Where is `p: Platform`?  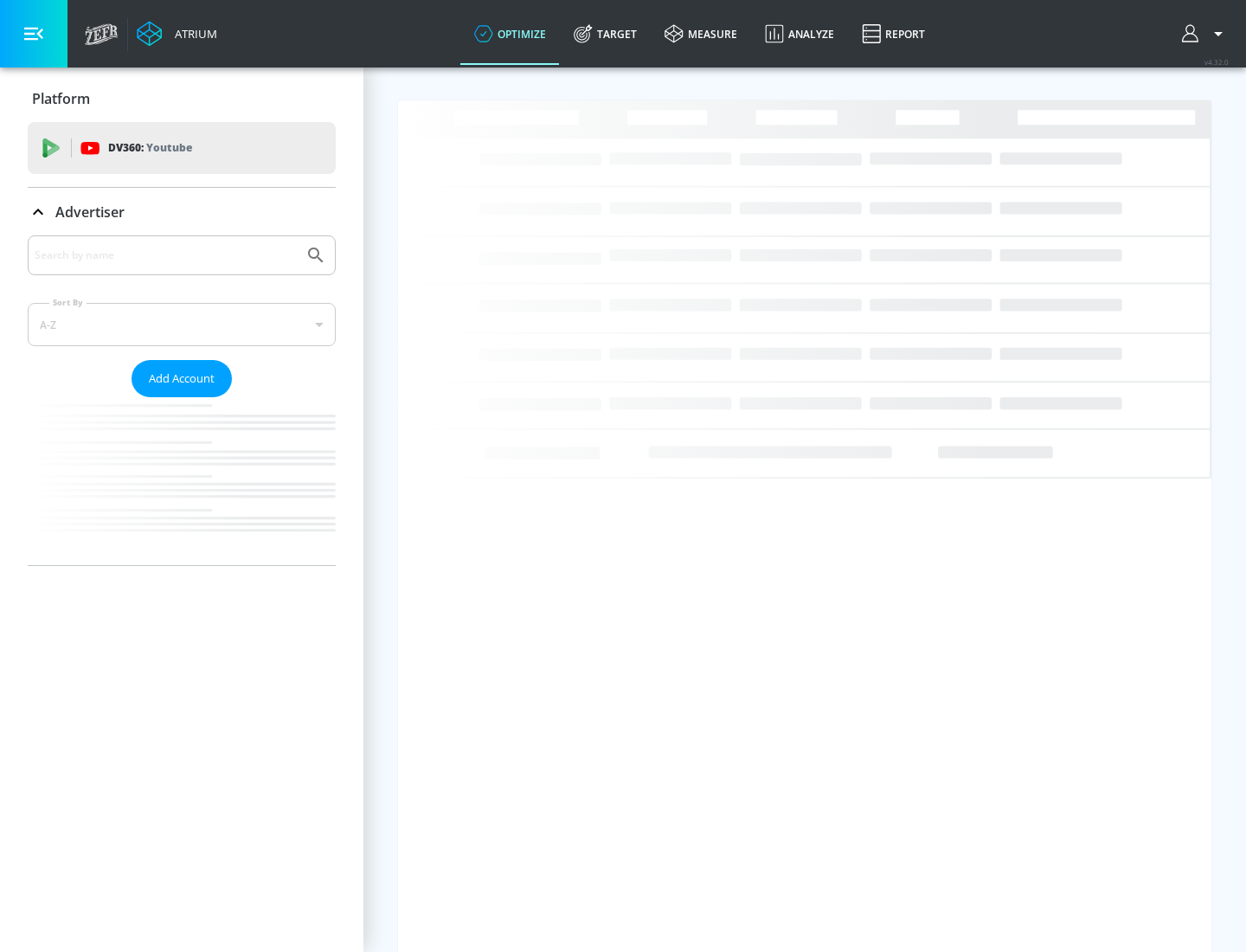
p: Platform is located at coordinates (61, 99).